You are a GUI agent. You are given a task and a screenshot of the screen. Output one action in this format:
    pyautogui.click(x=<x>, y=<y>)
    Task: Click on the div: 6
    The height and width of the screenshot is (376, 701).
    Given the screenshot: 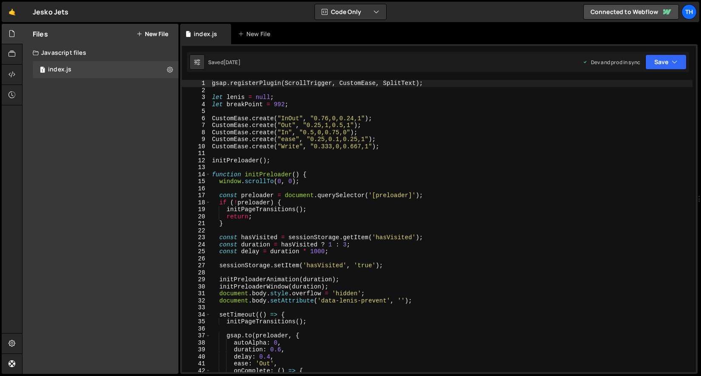 What is the action you would take?
    pyautogui.click(x=196, y=119)
    